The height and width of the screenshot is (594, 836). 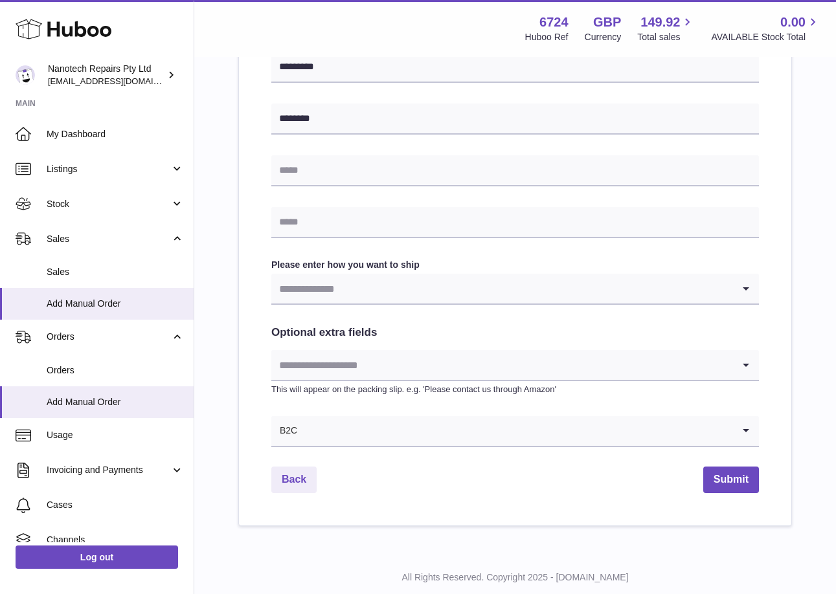 What do you see at coordinates (284, 431) in the screenshot?
I see `span: B2C` at bounding box center [284, 431].